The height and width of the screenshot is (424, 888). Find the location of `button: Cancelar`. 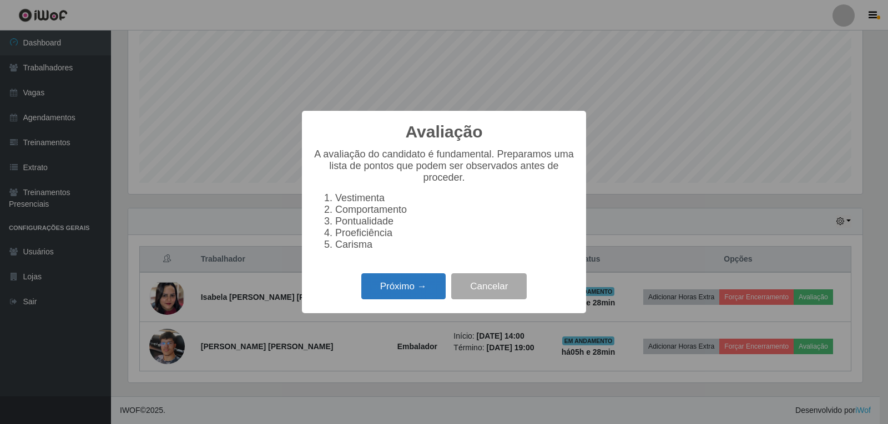

button: Cancelar is located at coordinates (489, 286).